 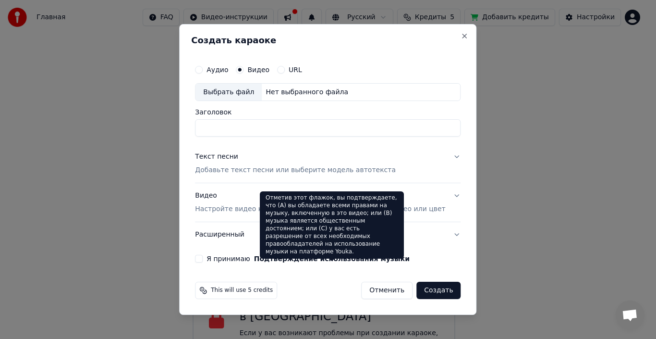 What do you see at coordinates (229, 92) in the screenshot?
I see `div: Выбрать файл` at bounding box center [229, 92].